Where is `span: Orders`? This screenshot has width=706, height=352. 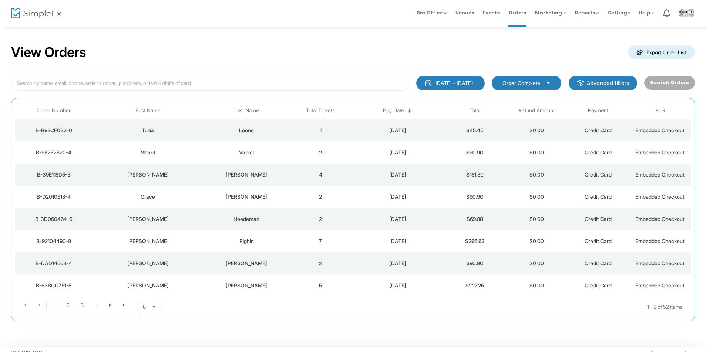
span: Orders is located at coordinates (517, 13).